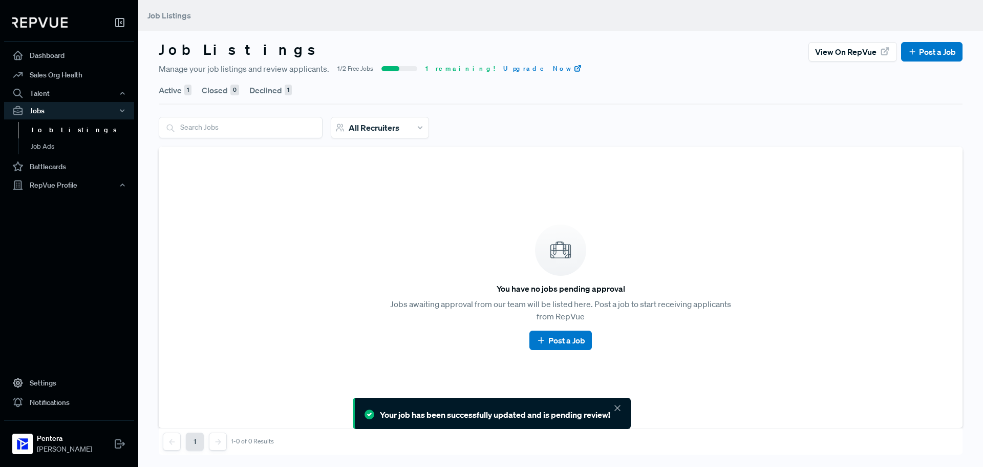  I want to click on span: All Recruiters, so click(374, 128).